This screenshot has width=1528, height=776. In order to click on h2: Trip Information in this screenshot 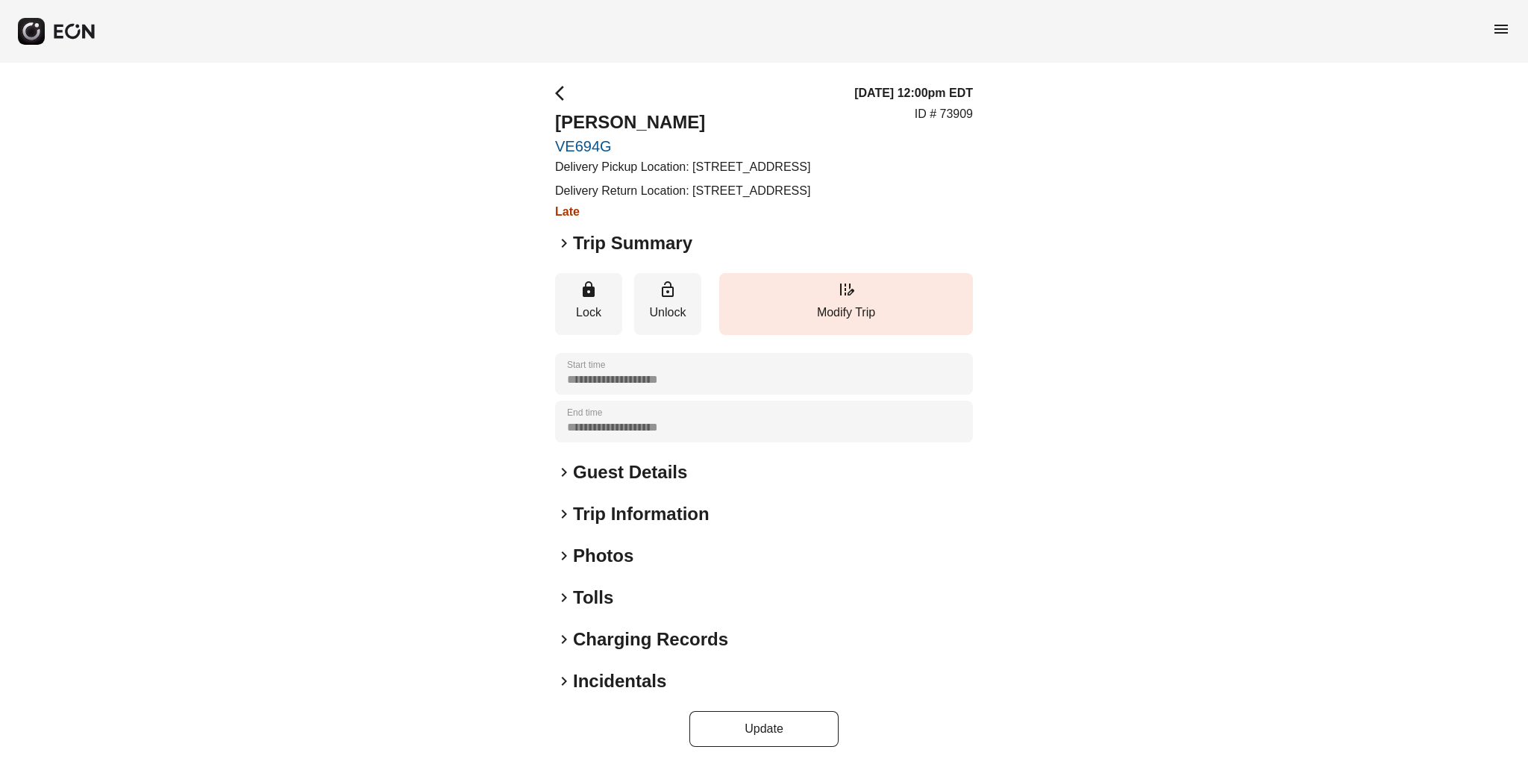, I will do `click(641, 514)`.